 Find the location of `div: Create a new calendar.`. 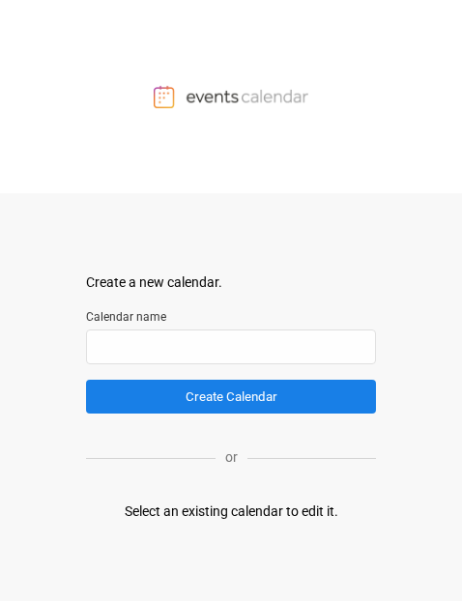

div: Create a new calendar. is located at coordinates (231, 282).